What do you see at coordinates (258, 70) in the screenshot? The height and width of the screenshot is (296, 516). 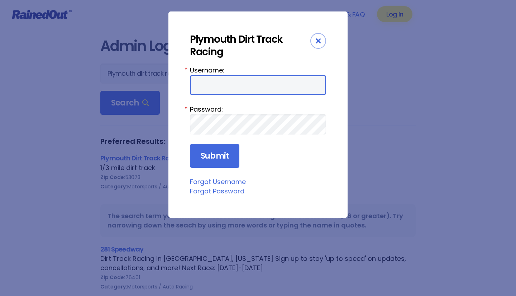 I see `label: Username:` at bounding box center [258, 70].